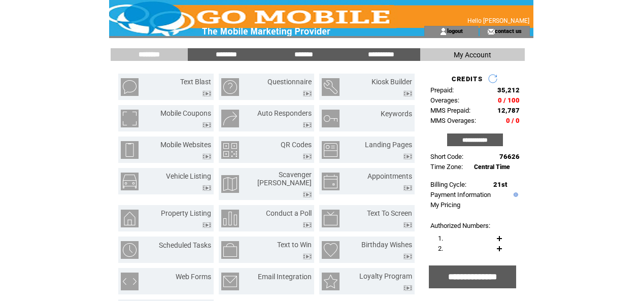  Describe the element at coordinates (294, 245) in the screenshot. I see `a: Text to Win` at that location.